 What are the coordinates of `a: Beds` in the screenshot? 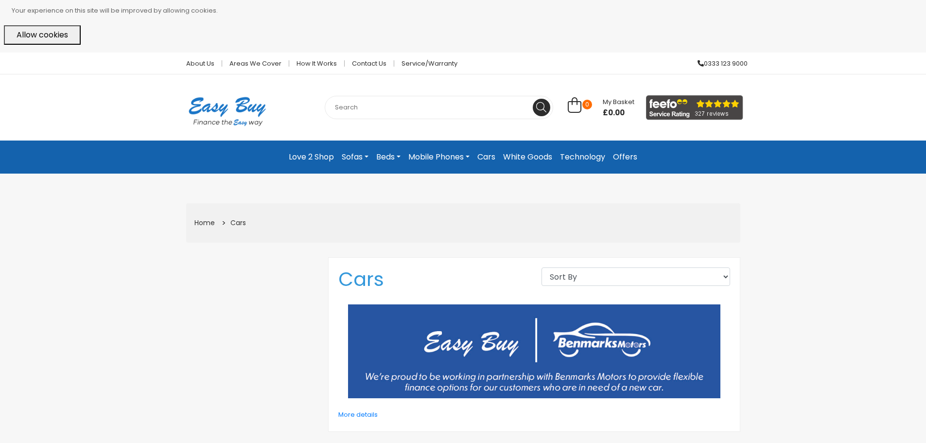 It's located at (389, 157).